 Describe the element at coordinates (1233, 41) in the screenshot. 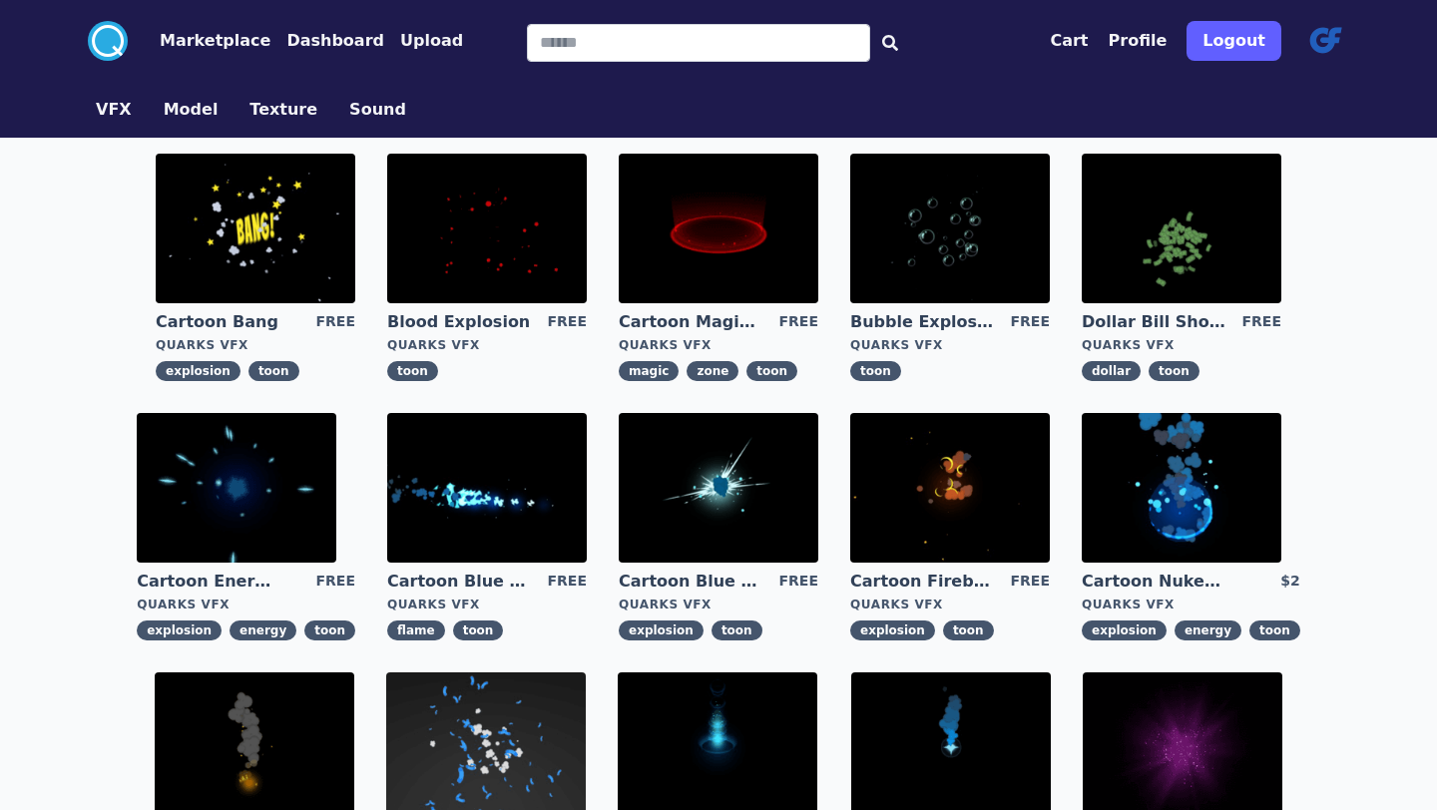

I see `a: Logout` at that location.